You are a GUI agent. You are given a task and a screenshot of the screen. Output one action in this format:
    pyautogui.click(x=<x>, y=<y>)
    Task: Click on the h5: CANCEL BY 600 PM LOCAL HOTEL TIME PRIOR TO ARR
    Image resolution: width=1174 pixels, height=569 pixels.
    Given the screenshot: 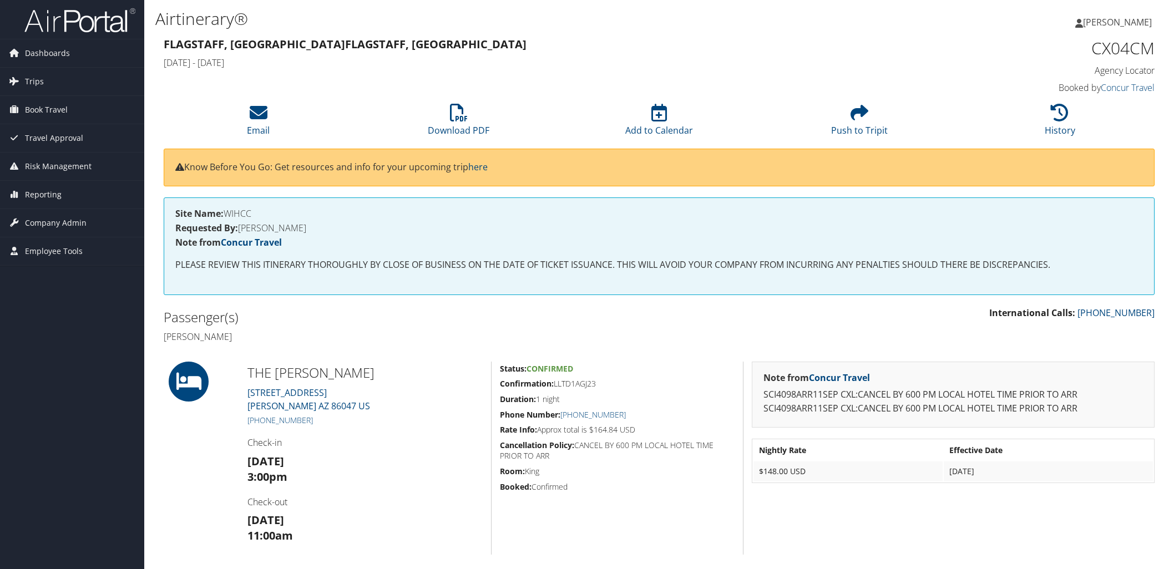 What is the action you would take?
    pyautogui.click(x=617, y=451)
    